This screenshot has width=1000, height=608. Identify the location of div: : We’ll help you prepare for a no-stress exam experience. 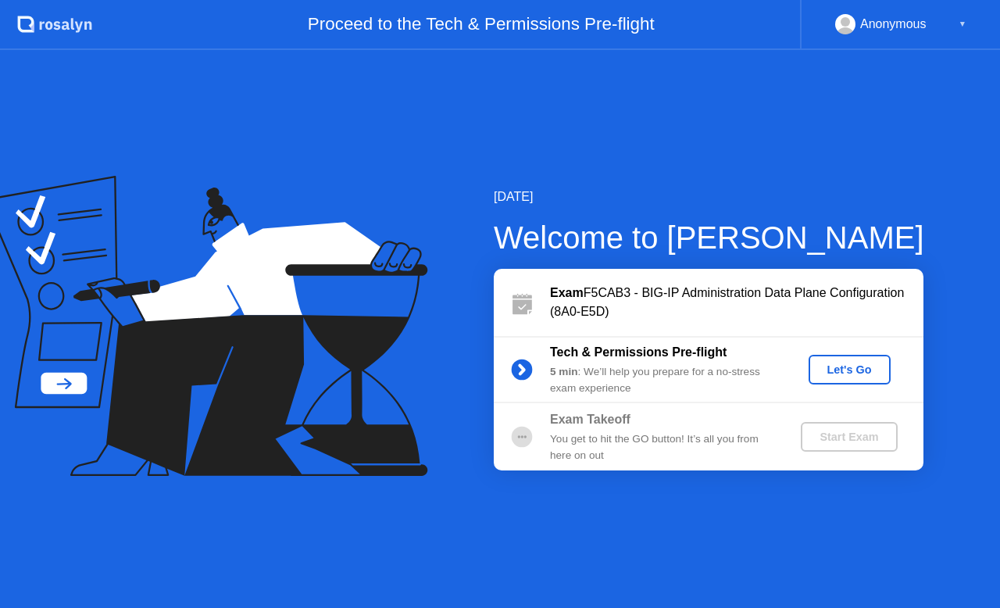
(662, 380).